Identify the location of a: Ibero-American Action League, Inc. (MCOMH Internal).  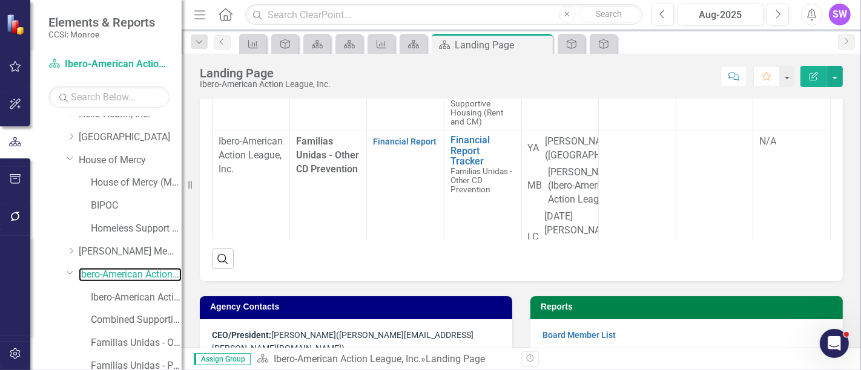
(136, 298).